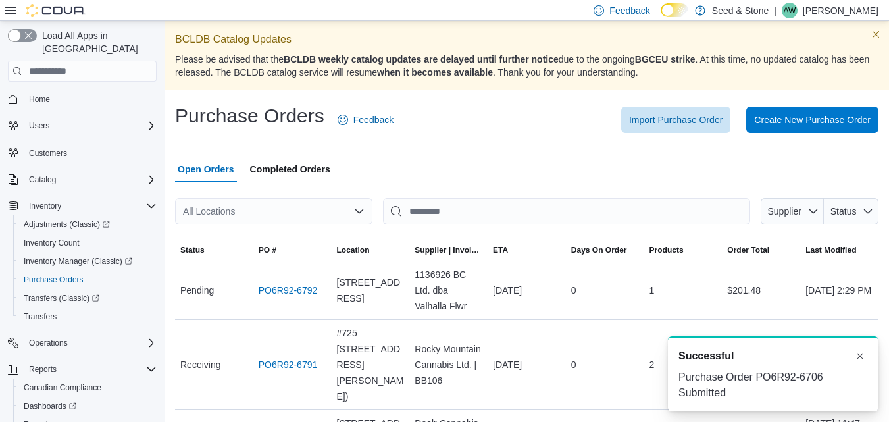 The image size is (889, 422). Describe the element at coordinates (206, 169) in the screenshot. I see `span: Open Orders` at that location.